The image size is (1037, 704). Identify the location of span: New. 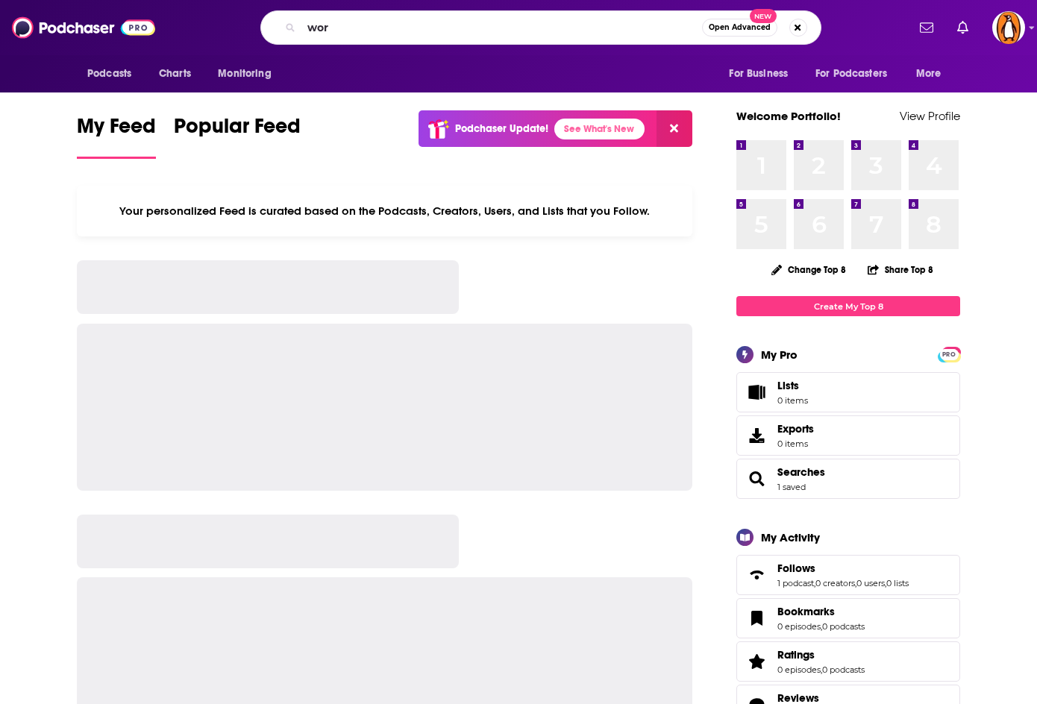
(763, 16).